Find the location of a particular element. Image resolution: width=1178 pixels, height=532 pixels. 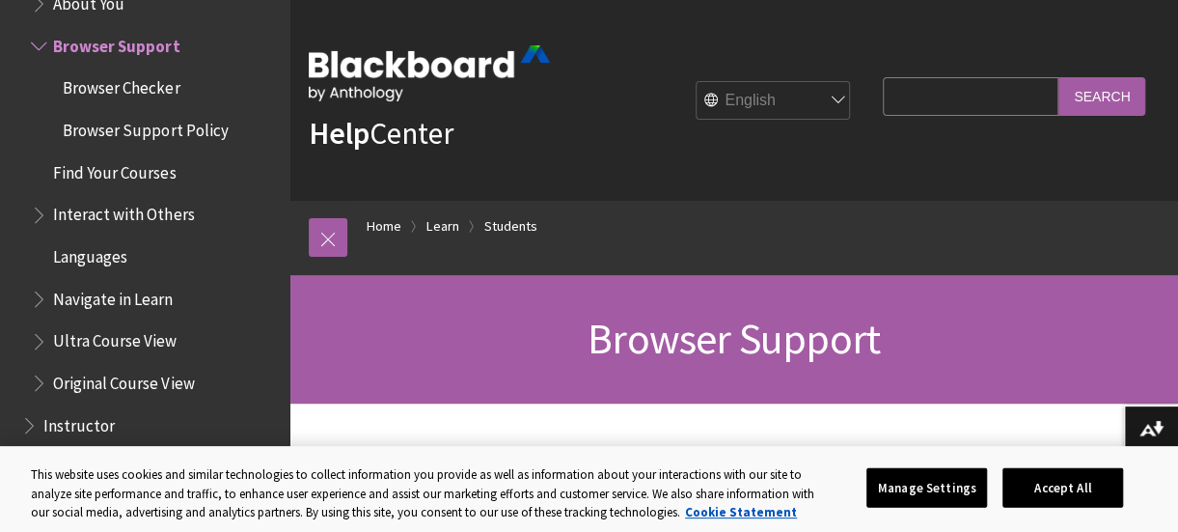

button: Accept All is located at coordinates (1062, 487).